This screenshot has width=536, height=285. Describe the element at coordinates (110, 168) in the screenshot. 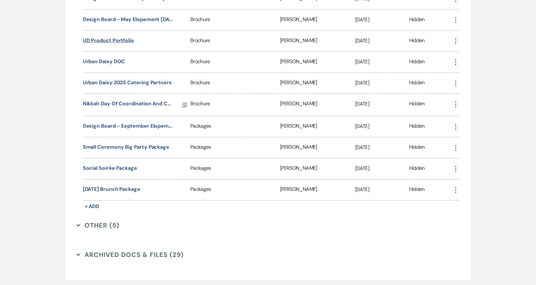

I see `button: Social Soirée Package` at that location.